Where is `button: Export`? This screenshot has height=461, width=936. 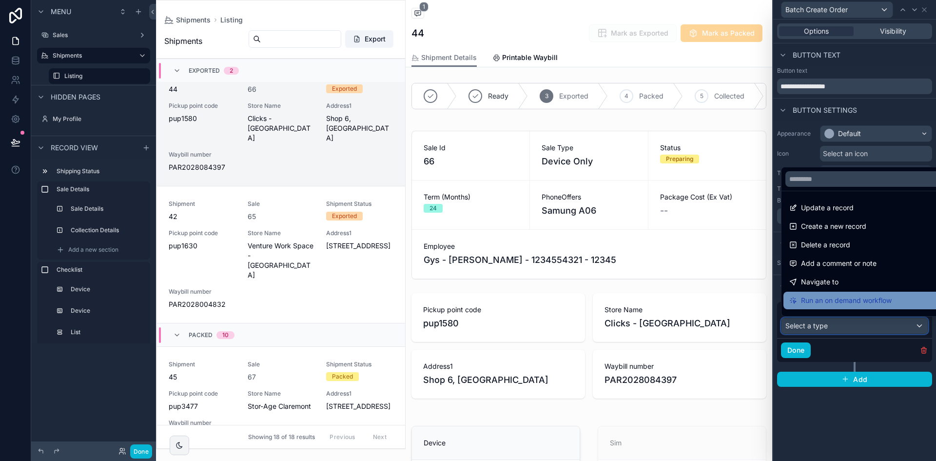
button: Export is located at coordinates (369, 39).